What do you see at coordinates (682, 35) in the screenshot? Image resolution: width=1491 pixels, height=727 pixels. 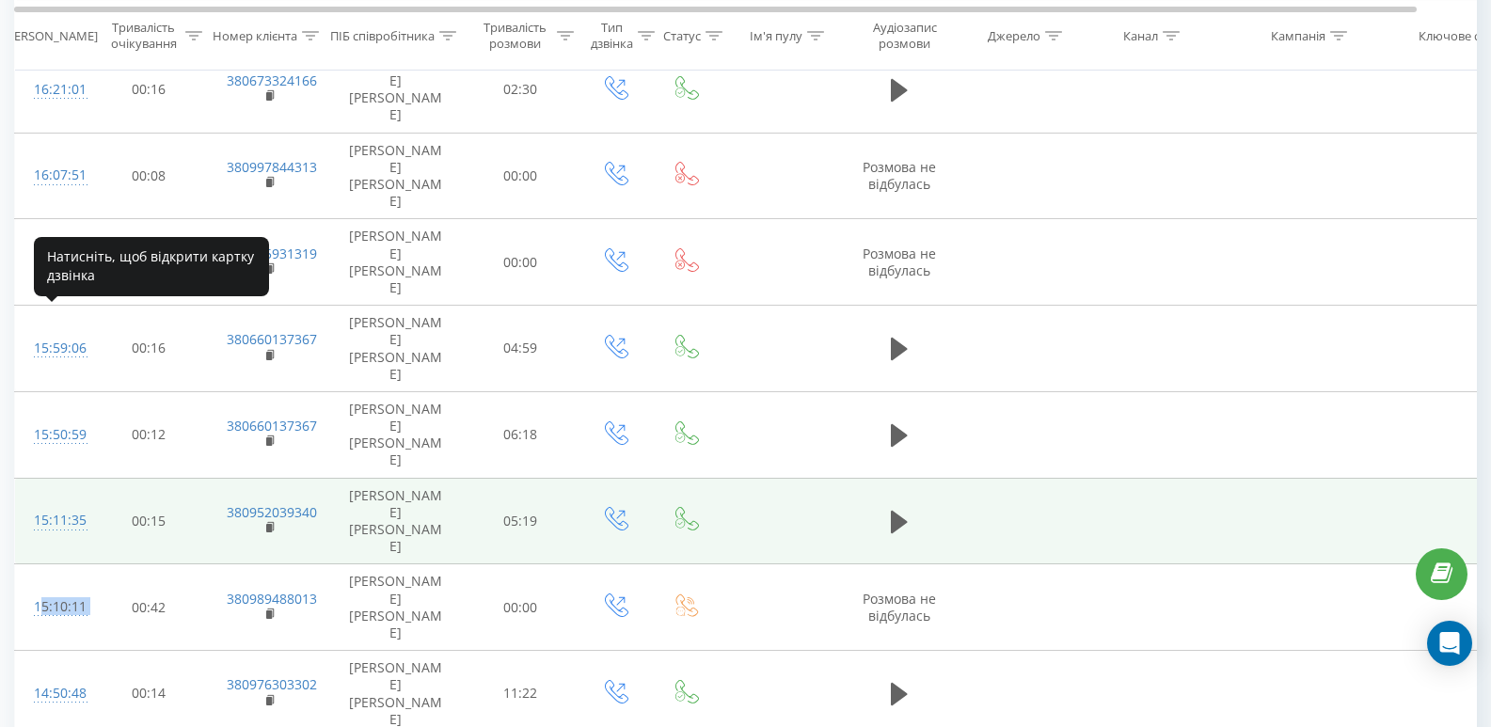 I see `div: Статус` at bounding box center [682, 35].